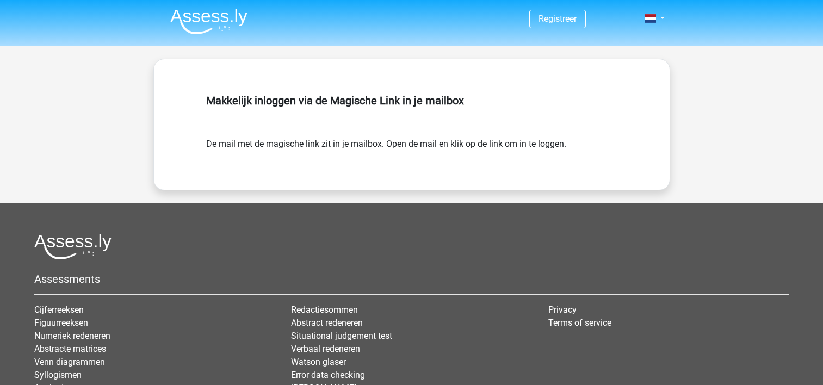 This screenshot has width=823, height=385. What do you see at coordinates (209, 21) in the screenshot?
I see `img: Assessly` at bounding box center [209, 21].